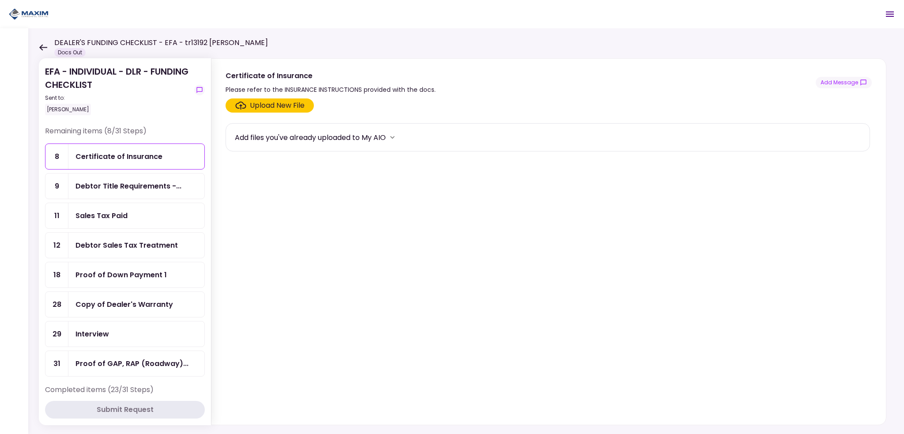 Image resolution: width=904 pixels, height=434 pixels. What do you see at coordinates (70, 53) in the screenshot?
I see `div: Docs Out` at bounding box center [70, 53].